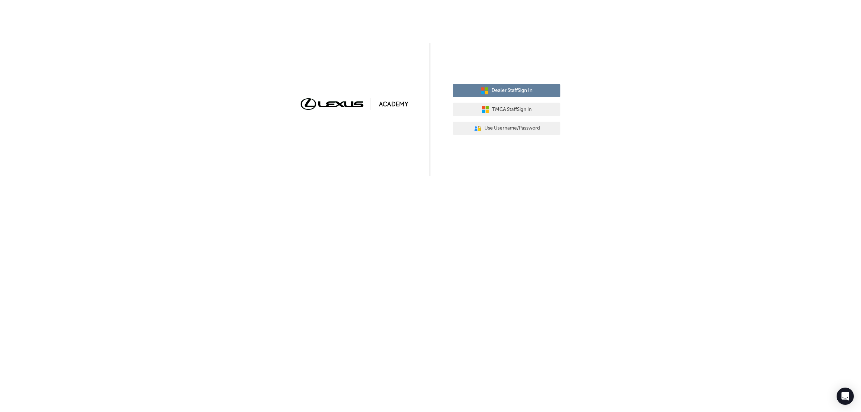  What do you see at coordinates (845, 396) in the screenshot?
I see `div: Open Intercom Messenger` at bounding box center [845, 396].